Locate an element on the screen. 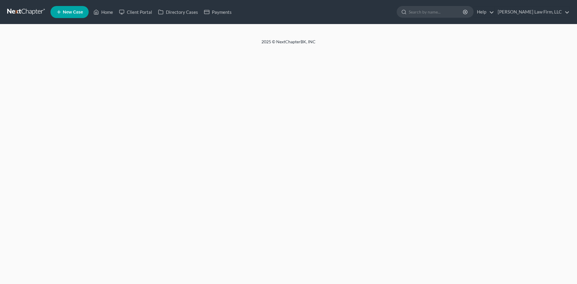  a: Client Portal is located at coordinates (136, 12).